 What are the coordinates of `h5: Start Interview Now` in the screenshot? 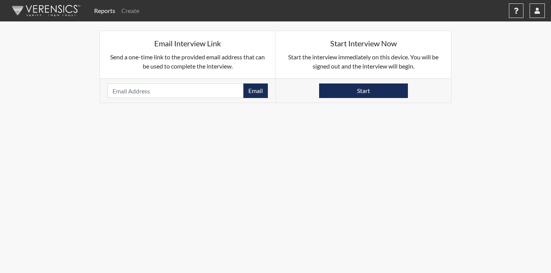 It's located at (363, 43).